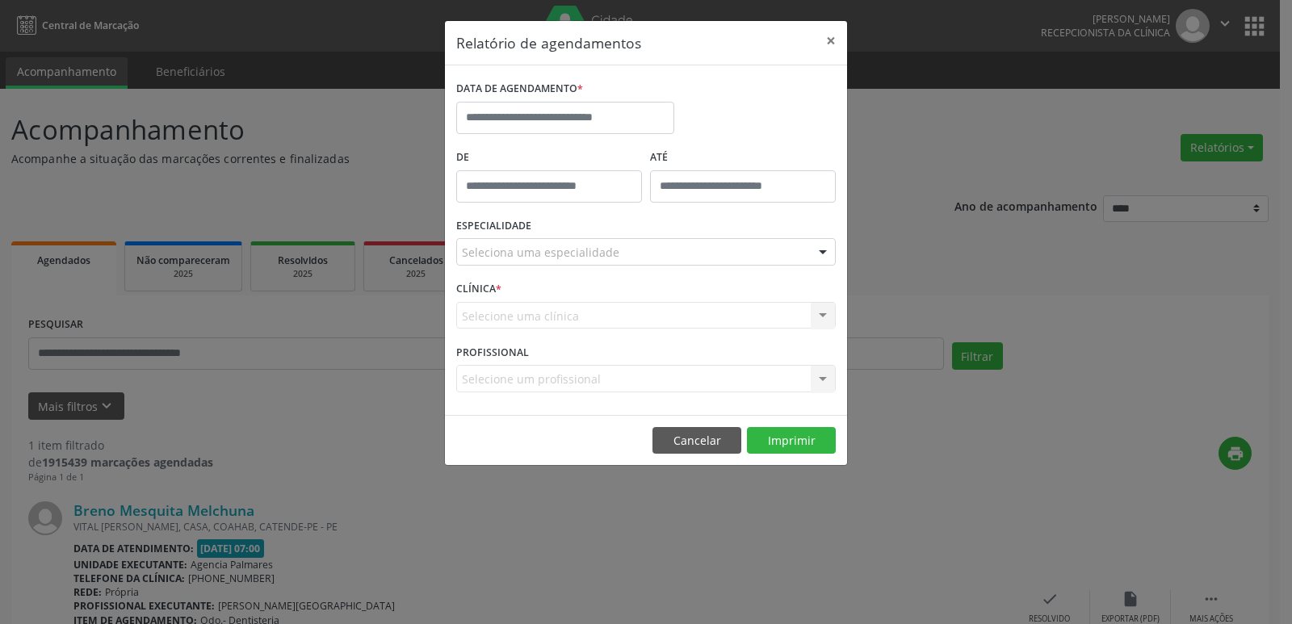  Describe the element at coordinates (831, 40) in the screenshot. I see `button: Close` at that location.